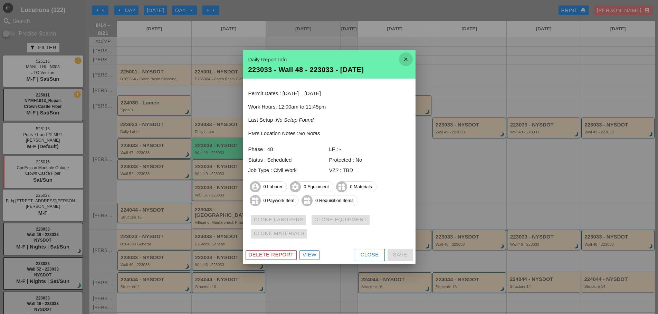 Image resolution: width=658 pixels, height=314 pixels. What do you see at coordinates (311, 187) in the screenshot?
I see `span: 0 Equipment` at bounding box center [311, 187].